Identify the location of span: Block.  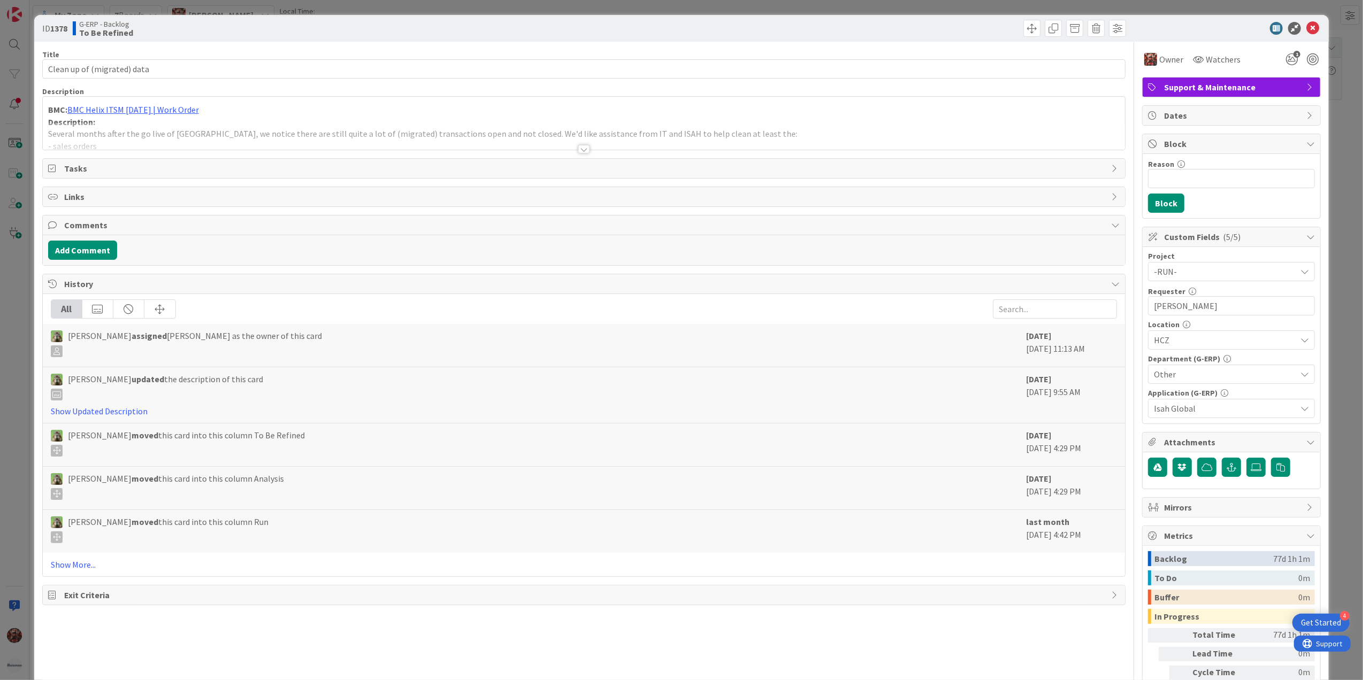
(1232, 144).